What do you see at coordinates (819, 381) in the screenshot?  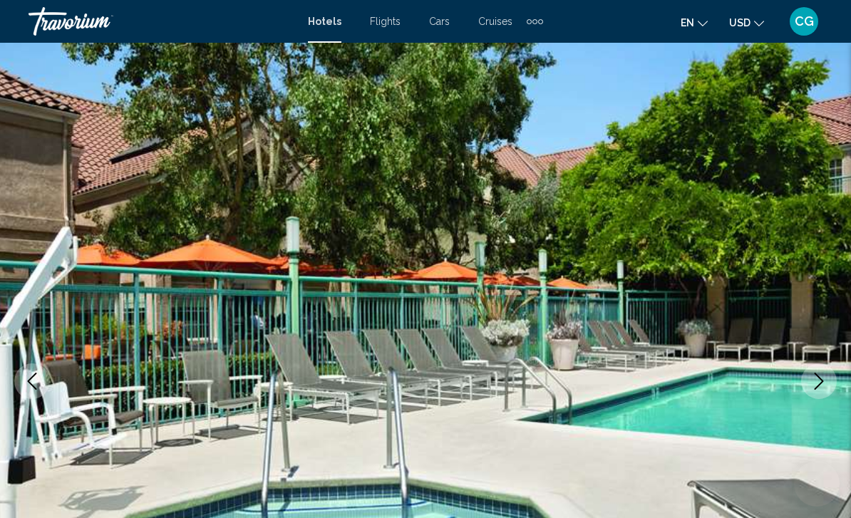 I see `button: Next image` at bounding box center [819, 381].